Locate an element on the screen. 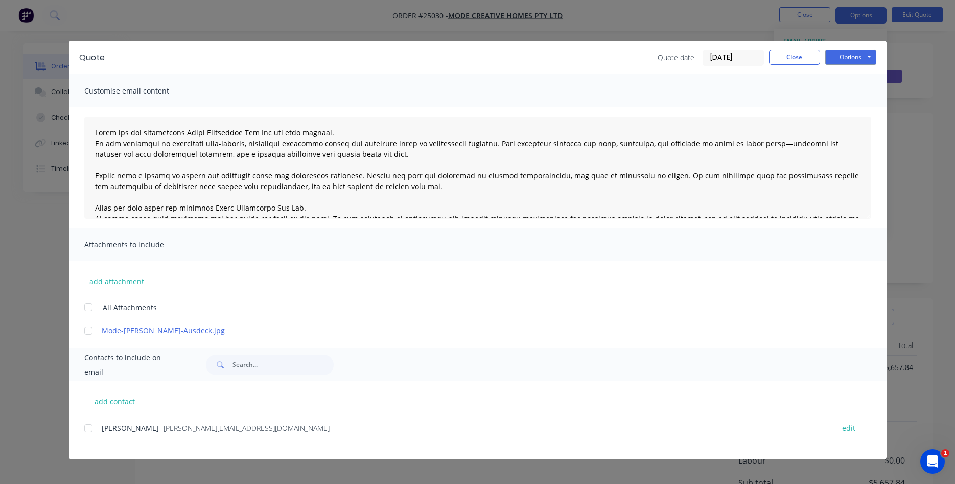 The width and height of the screenshot is (955, 484). button: Close is located at coordinates (794, 57).